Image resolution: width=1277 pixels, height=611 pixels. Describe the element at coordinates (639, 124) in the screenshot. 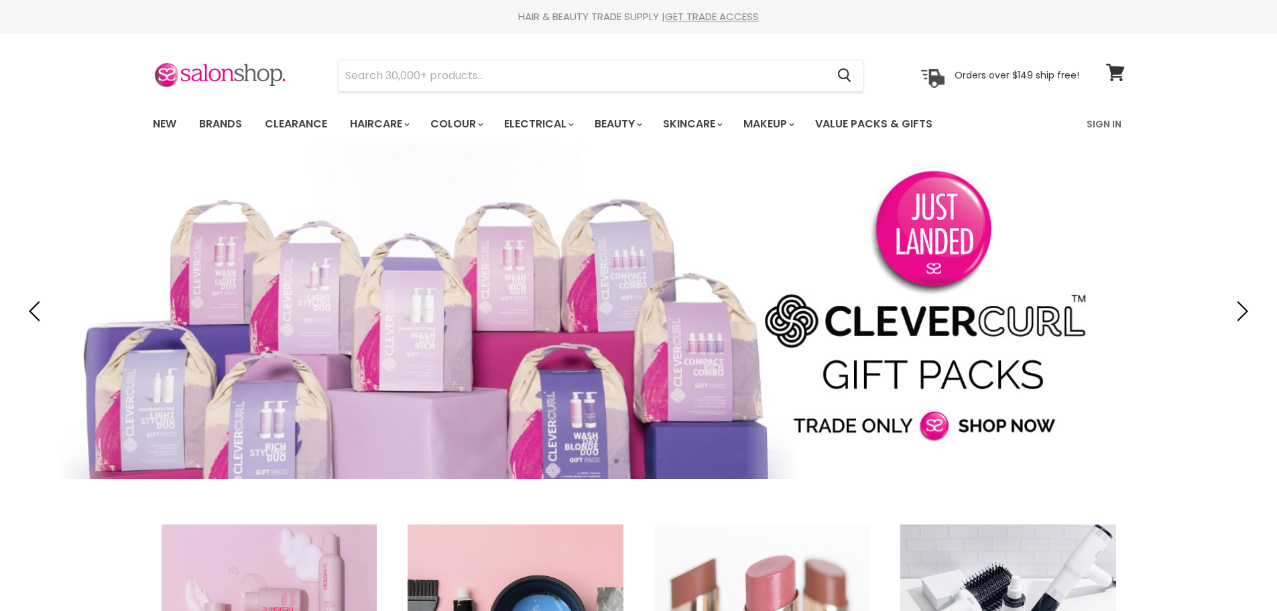

I see `nav: Main` at that location.